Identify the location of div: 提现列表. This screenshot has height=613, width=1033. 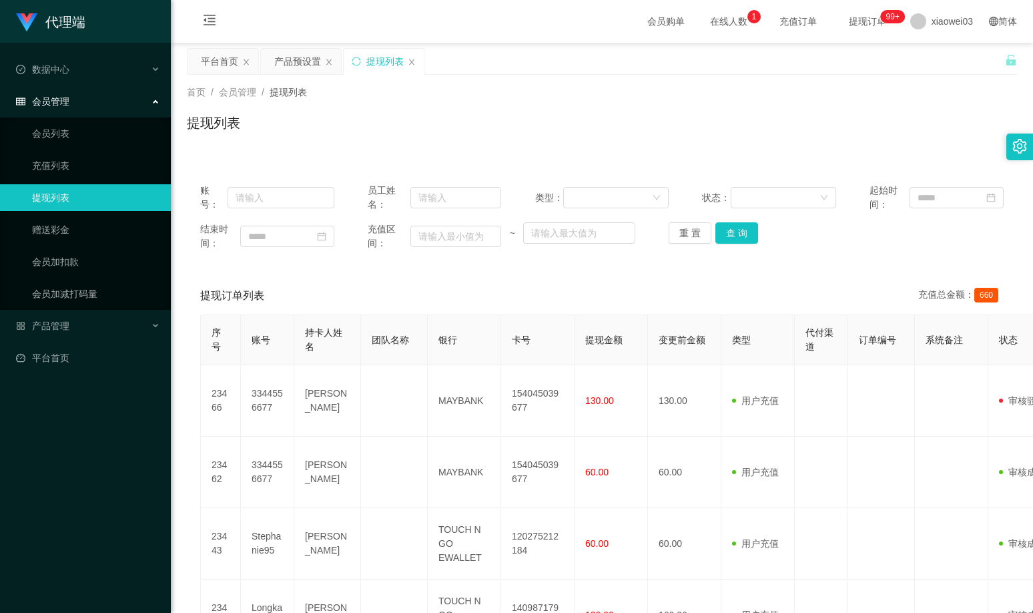
(385, 61).